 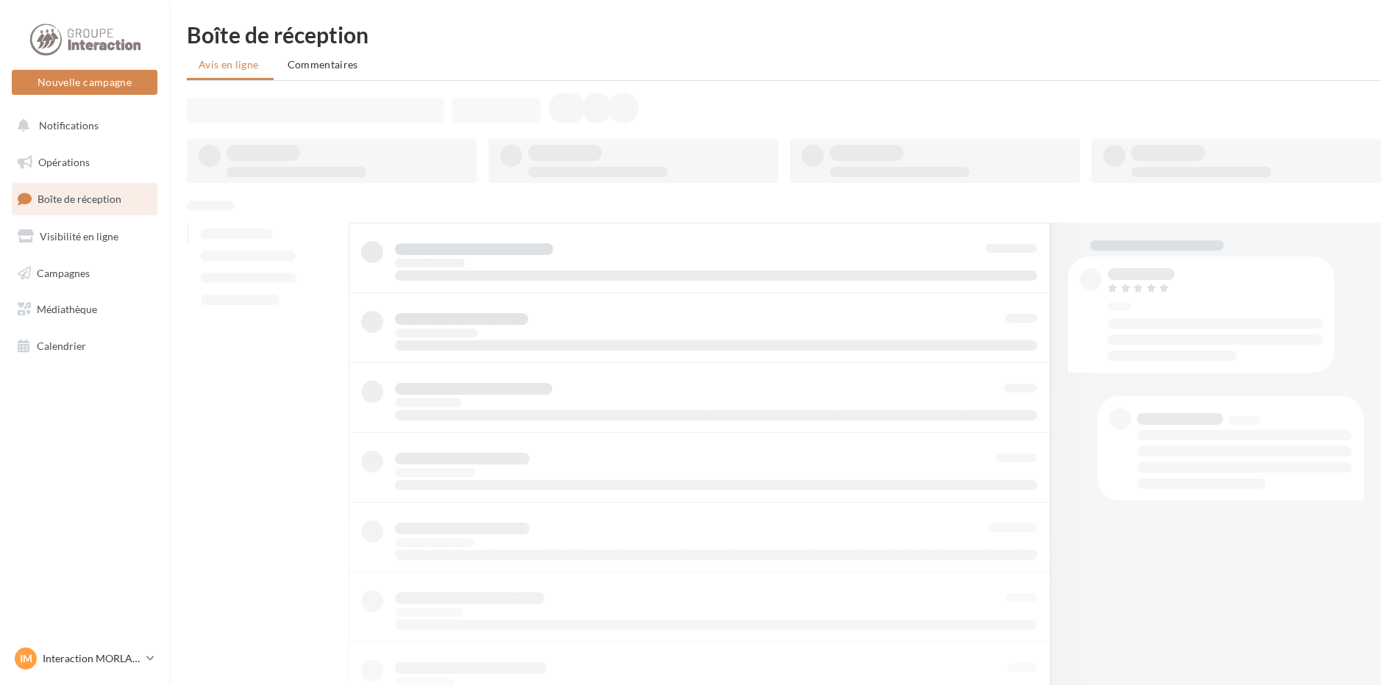 I want to click on a: Opérations, so click(x=85, y=163).